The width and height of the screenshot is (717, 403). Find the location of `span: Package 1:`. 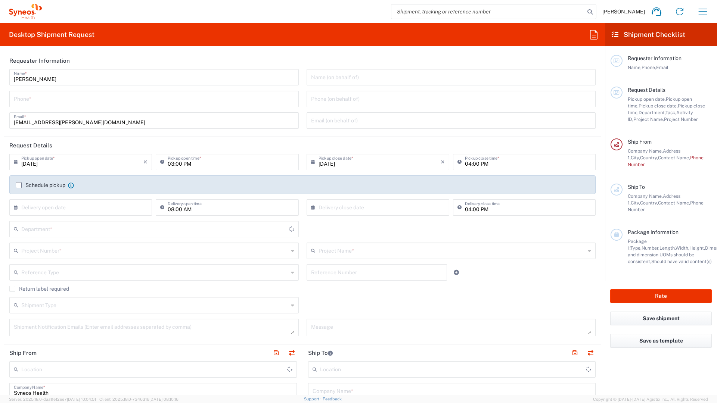

span: Package 1: is located at coordinates (637, 245).